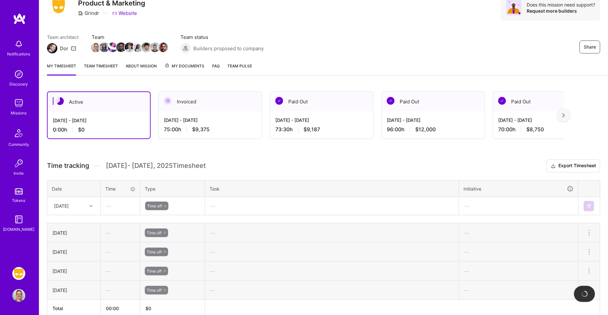 This screenshot has width=608, height=315. Describe the element at coordinates (19, 144) in the screenshot. I see `div: Community` at that location.